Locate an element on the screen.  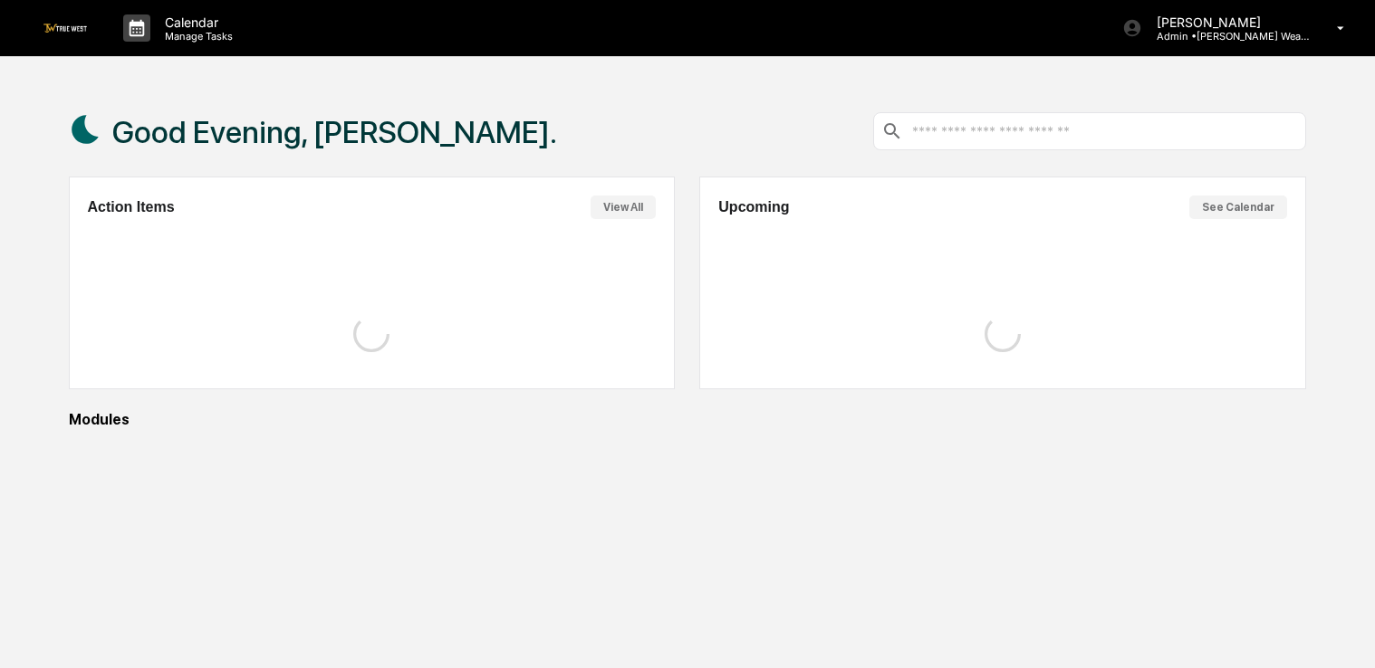
a: View All is located at coordinates (623, 207).